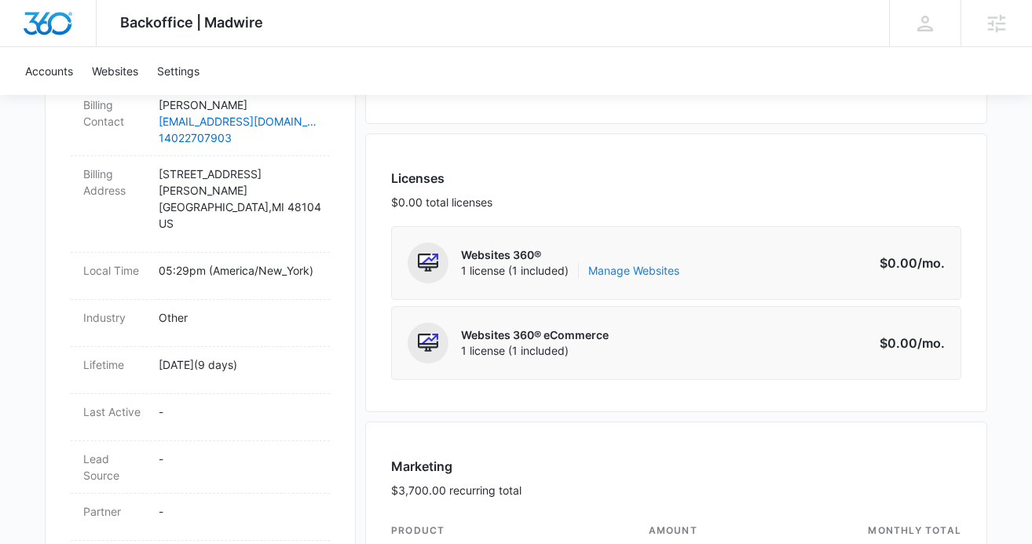 This screenshot has width=1032, height=544. Describe the element at coordinates (115, 317) in the screenshot. I see `dt: Industry` at that location.